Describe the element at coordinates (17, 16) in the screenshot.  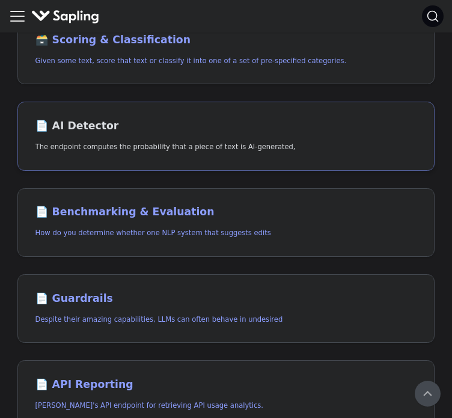
I see `button: Toggle navigation bar` at that location.